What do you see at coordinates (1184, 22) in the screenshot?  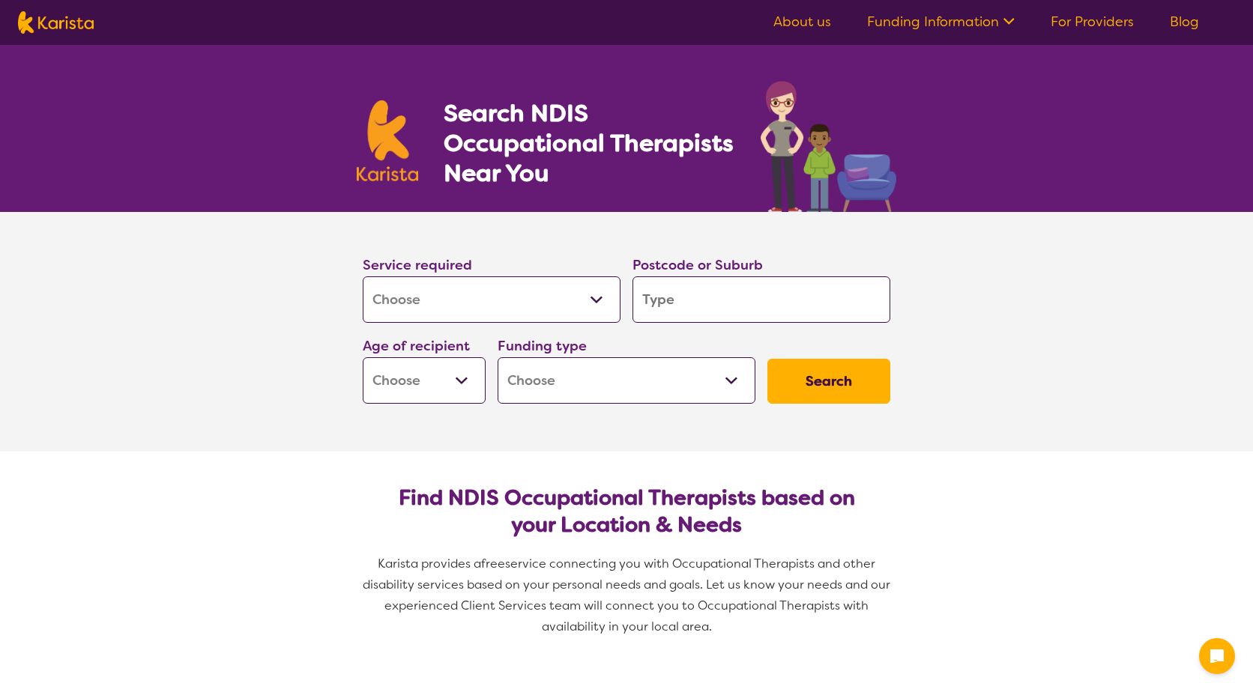 I see `a: Blog` at bounding box center [1184, 22].